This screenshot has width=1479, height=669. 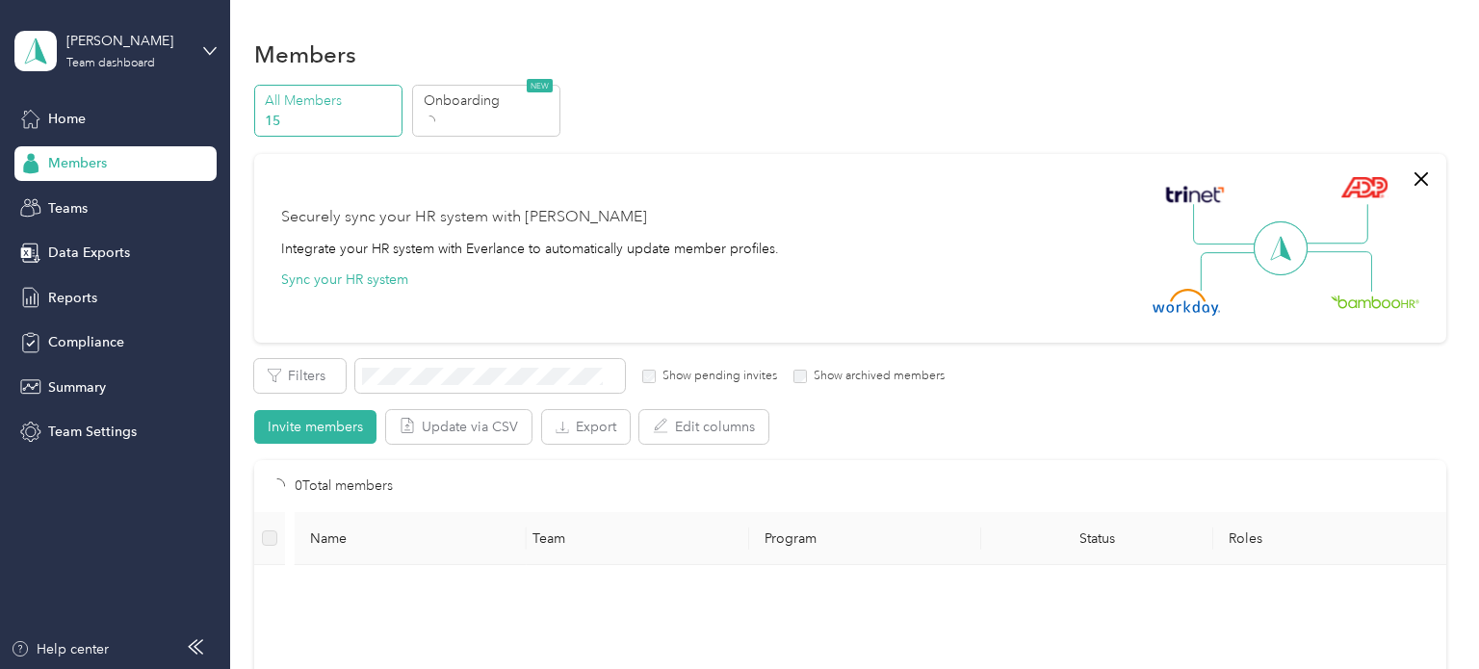 What do you see at coordinates (345, 279) in the screenshot?
I see `button: Sync your HR system` at bounding box center [345, 279].